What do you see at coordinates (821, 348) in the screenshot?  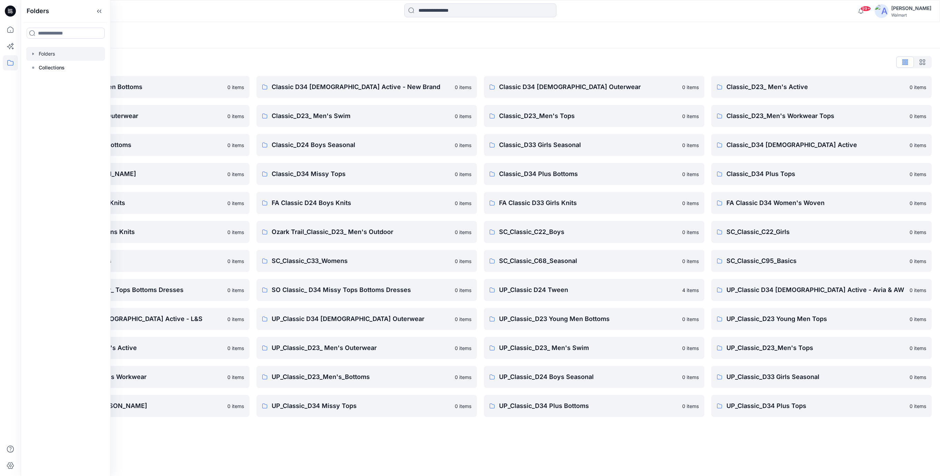 I see `a: UP_Classic_D23_Men's Tops0 items` at bounding box center [821, 348].